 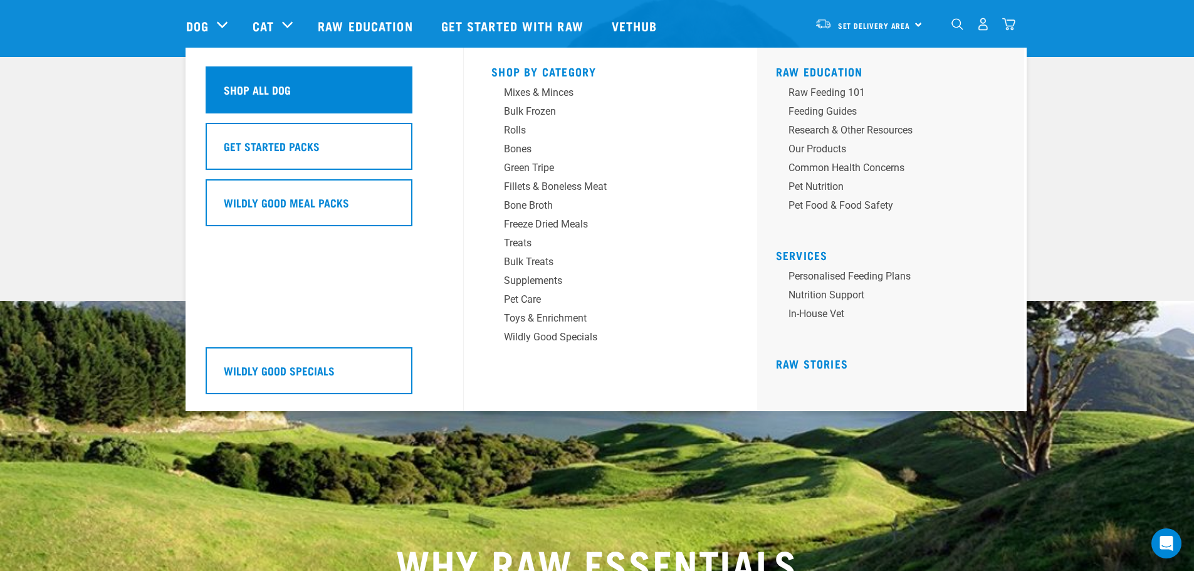 I want to click on div: Bones, so click(x=602, y=149).